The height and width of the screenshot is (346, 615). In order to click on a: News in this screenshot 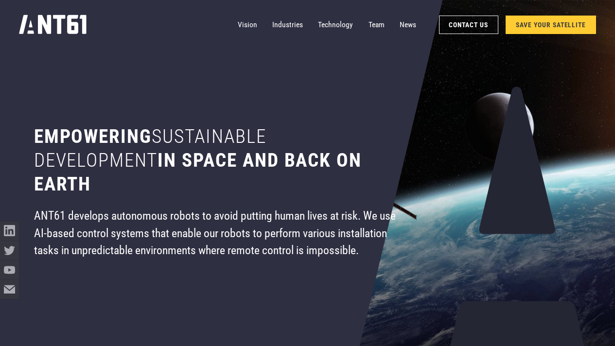, I will do `click(408, 24)`.